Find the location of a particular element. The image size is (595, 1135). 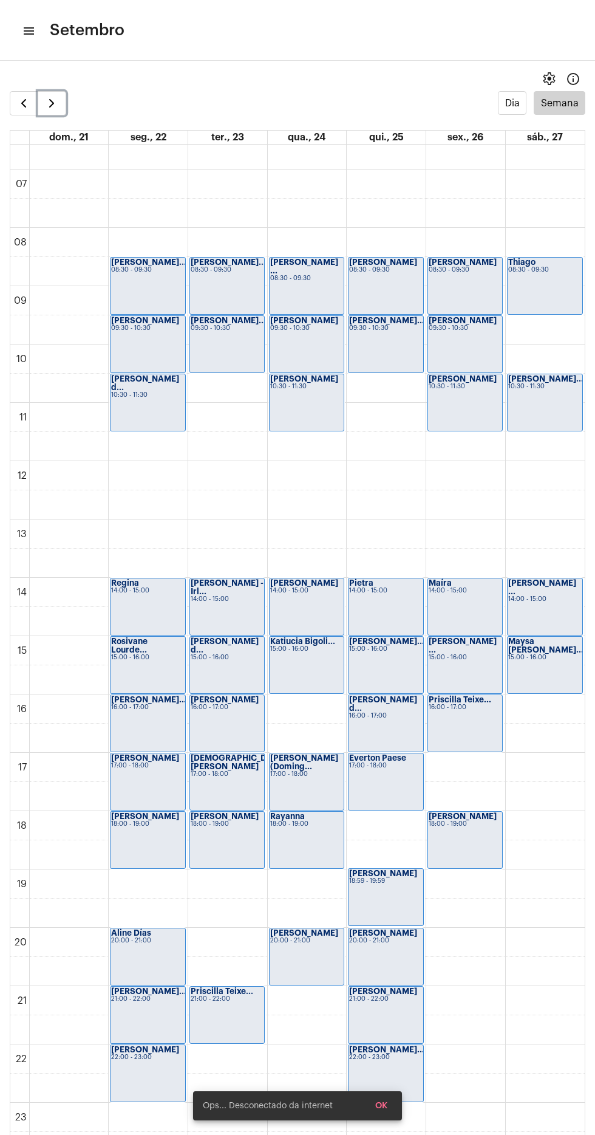

button: settings is located at coordinates (549, 79).